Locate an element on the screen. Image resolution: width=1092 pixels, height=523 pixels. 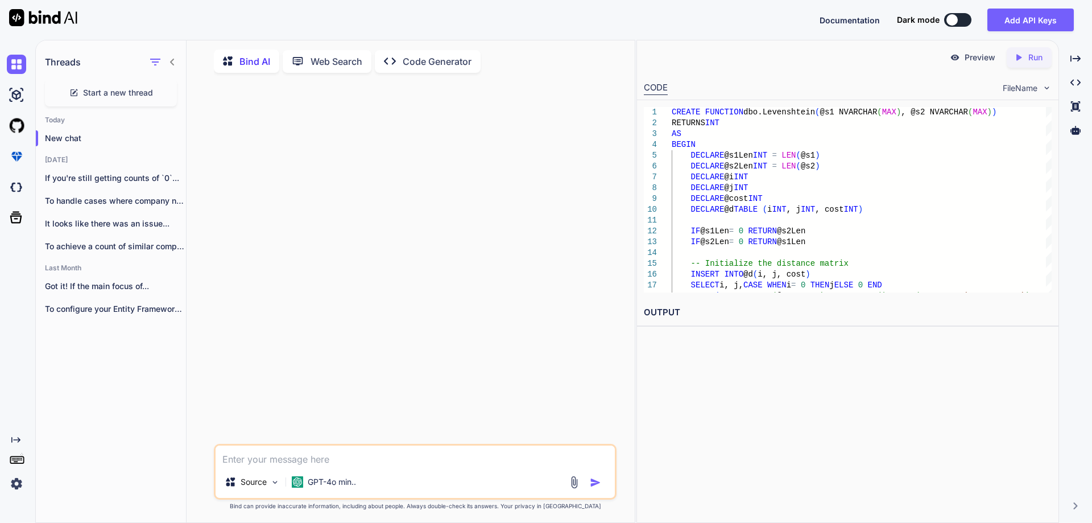
span: CREATE is located at coordinates (686, 112).